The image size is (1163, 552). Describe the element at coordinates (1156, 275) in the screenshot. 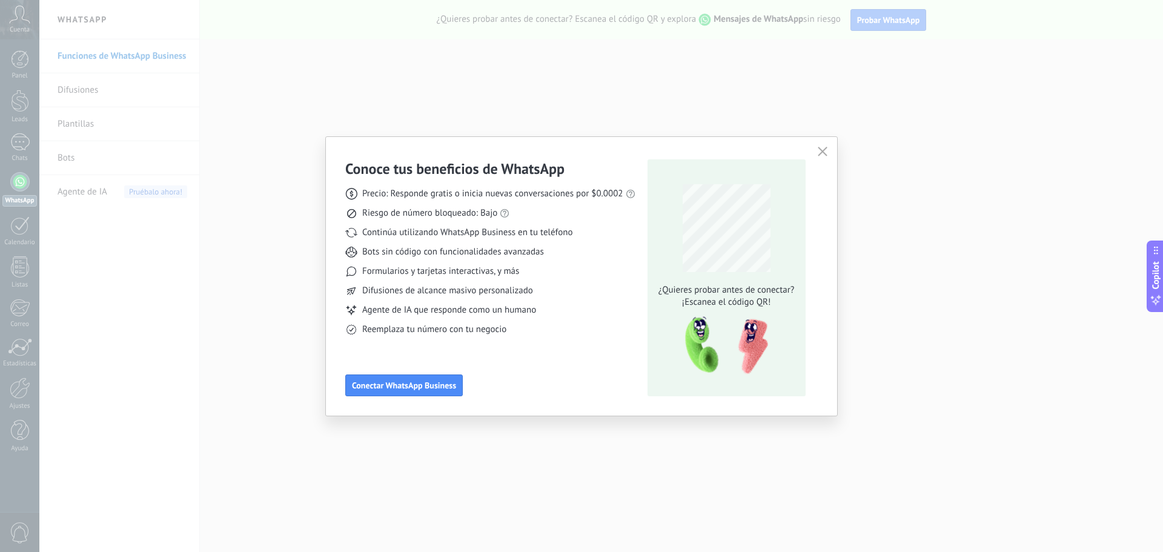

I see `span: Copilot` at that location.